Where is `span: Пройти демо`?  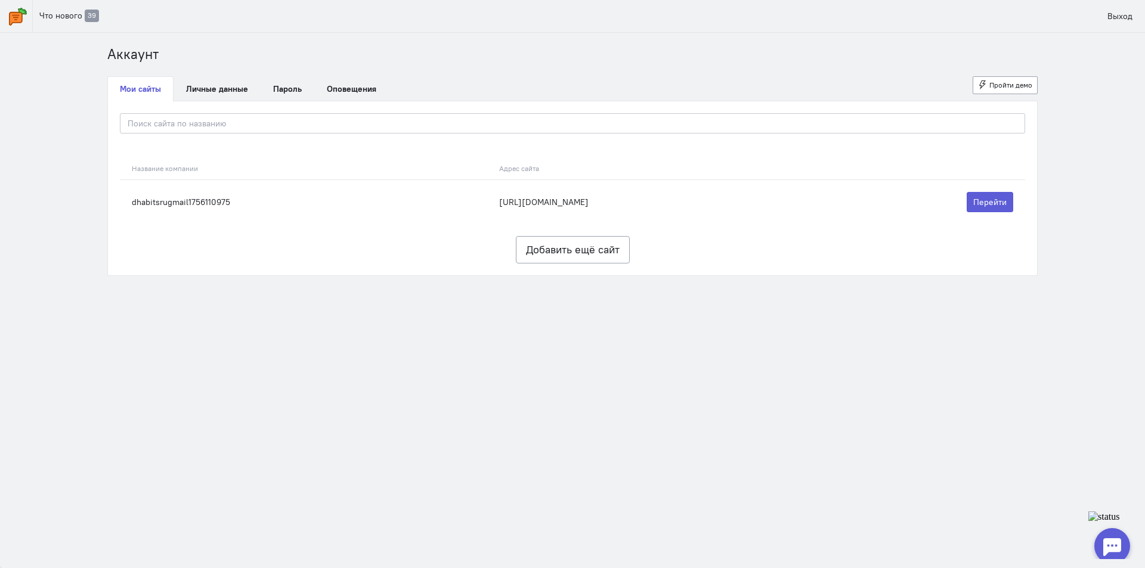 span: Пройти демо is located at coordinates (1011, 85).